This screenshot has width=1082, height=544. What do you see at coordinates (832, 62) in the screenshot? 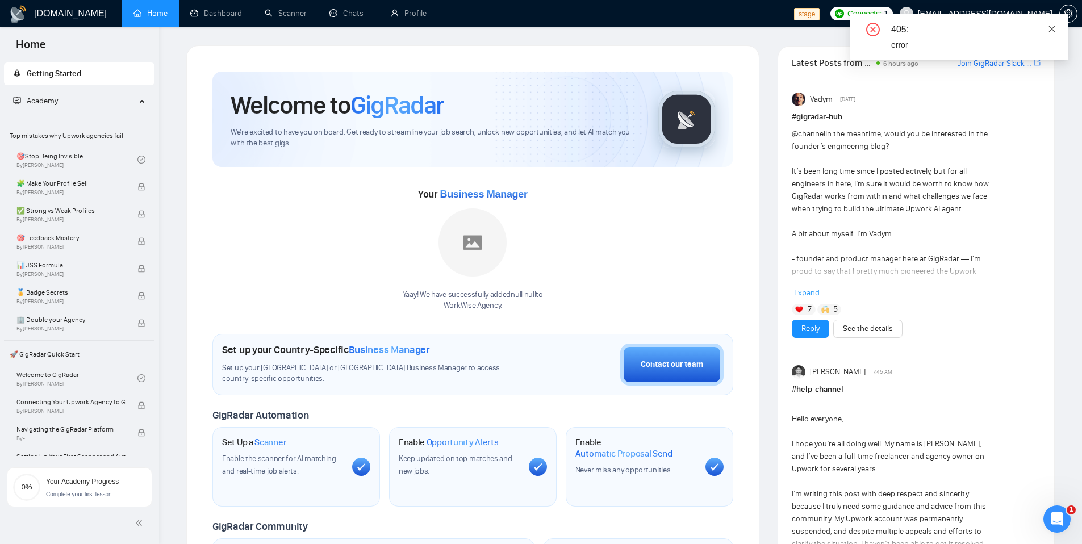
I see `span: Latest Posts from the GigRadar Community` at bounding box center [832, 62].